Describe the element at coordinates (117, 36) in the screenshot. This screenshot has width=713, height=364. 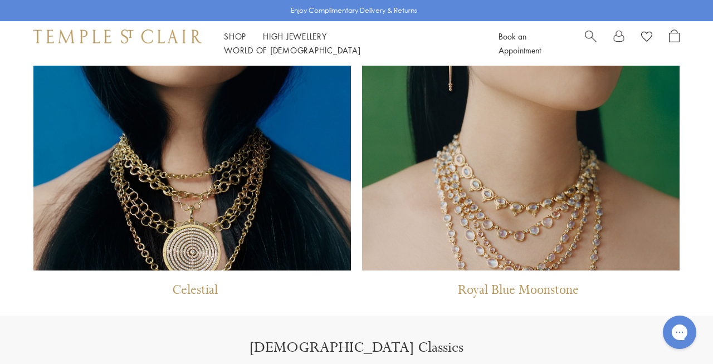
I see `img: Temple St. Clair` at that location.